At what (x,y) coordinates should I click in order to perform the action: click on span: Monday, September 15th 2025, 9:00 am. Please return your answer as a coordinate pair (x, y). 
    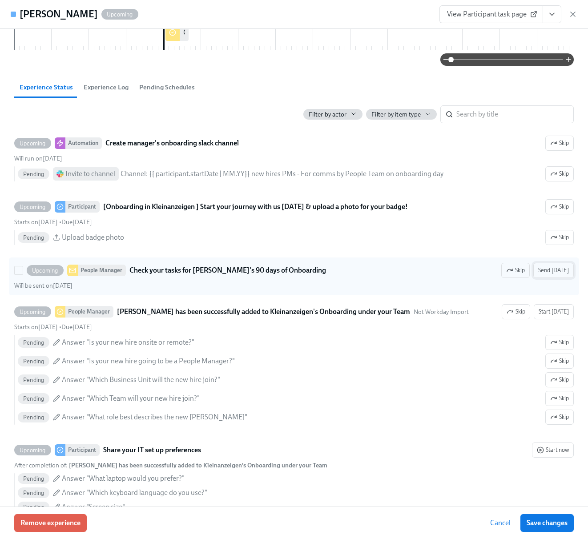
    Looking at the image, I should click on (76, 327).